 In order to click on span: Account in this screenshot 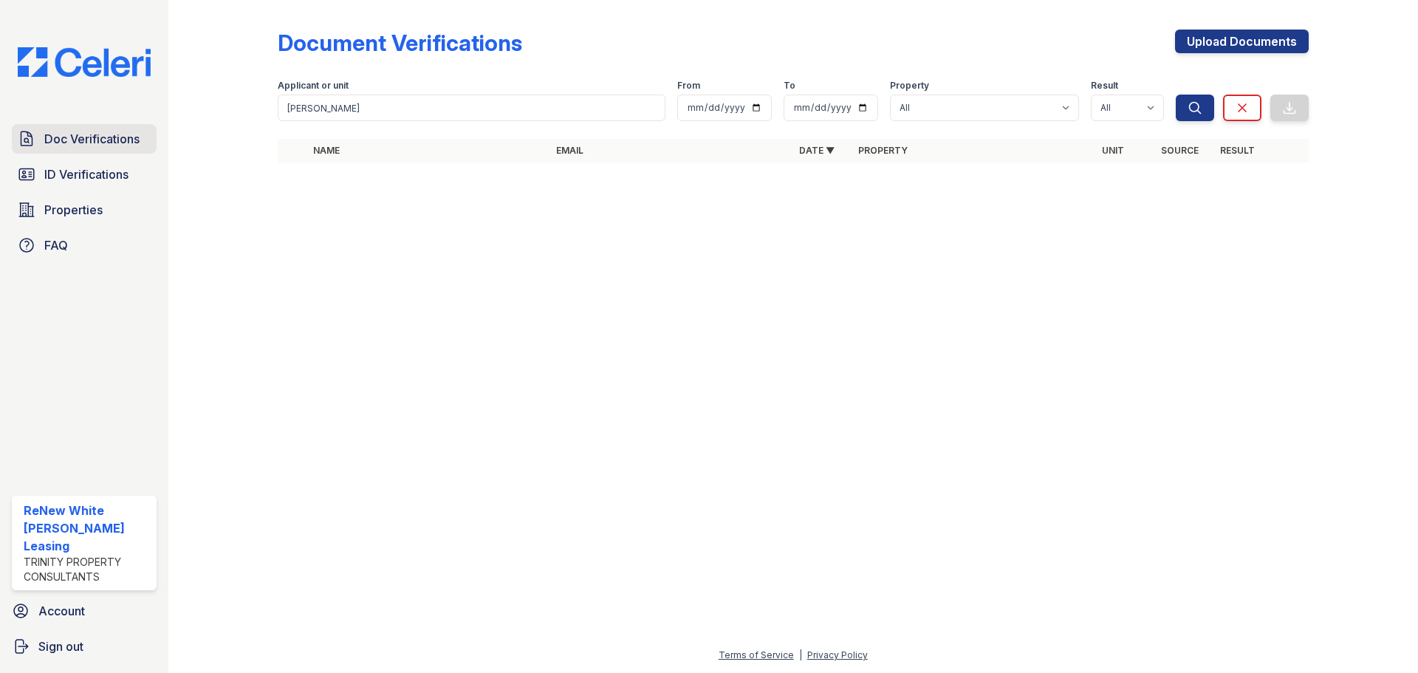, I will do `click(61, 611)`.